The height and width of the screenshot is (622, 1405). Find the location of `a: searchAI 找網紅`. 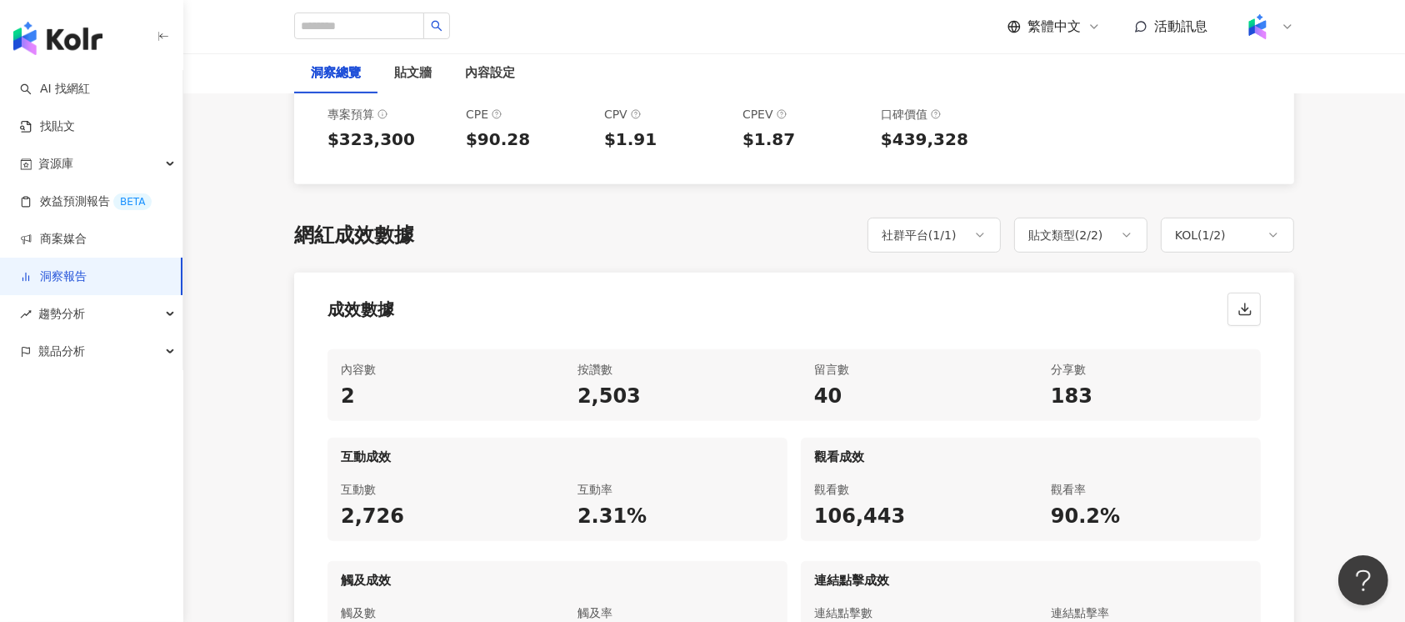

a: searchAI 找網紅 is located at coordinates (55, 89).